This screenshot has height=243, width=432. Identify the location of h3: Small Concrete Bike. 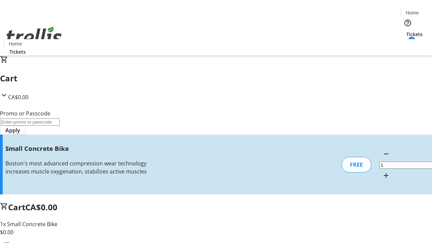
(79, 149).